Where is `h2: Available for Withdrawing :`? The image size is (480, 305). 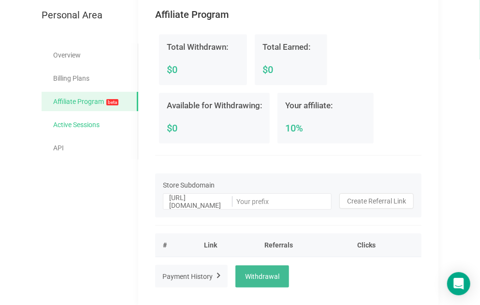 h2: Available for Withdrawing : is located at coordinates (214, 105).